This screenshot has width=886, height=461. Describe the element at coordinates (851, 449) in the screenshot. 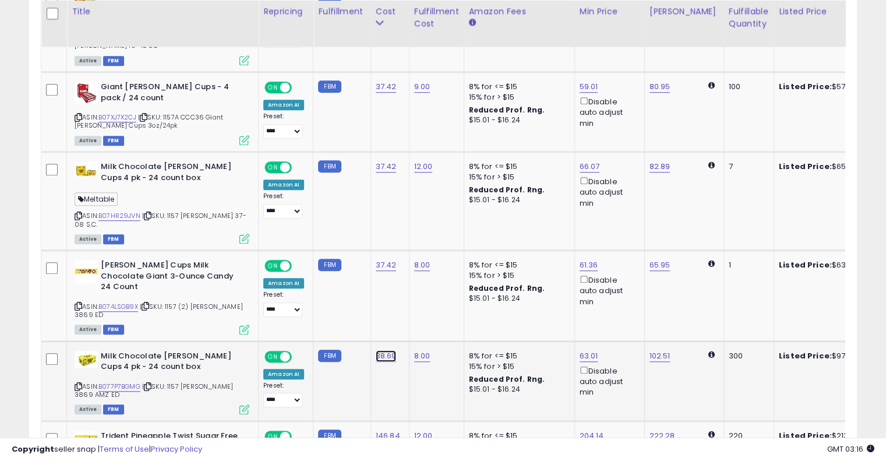

I see `span: 2025-08-15 03:16 GMT` at that location.